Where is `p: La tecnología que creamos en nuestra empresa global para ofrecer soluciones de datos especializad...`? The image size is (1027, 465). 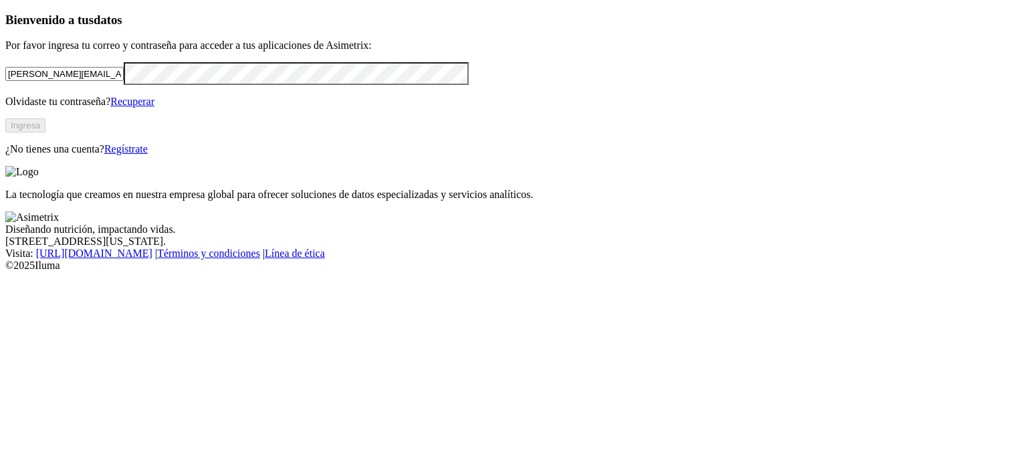 p: La tecnología que creamos en nuestra empresa global para ofrecer soluciones de datos especializad... is located at coordinates (513, 194).